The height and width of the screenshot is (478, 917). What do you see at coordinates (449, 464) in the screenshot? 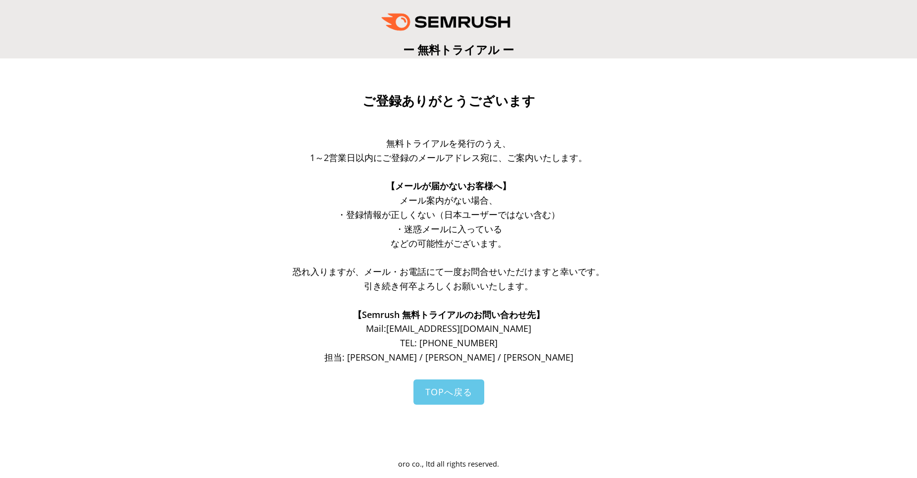
I see `span: oro co., ltd all rights reserved.` at bounding box center [449, 464].